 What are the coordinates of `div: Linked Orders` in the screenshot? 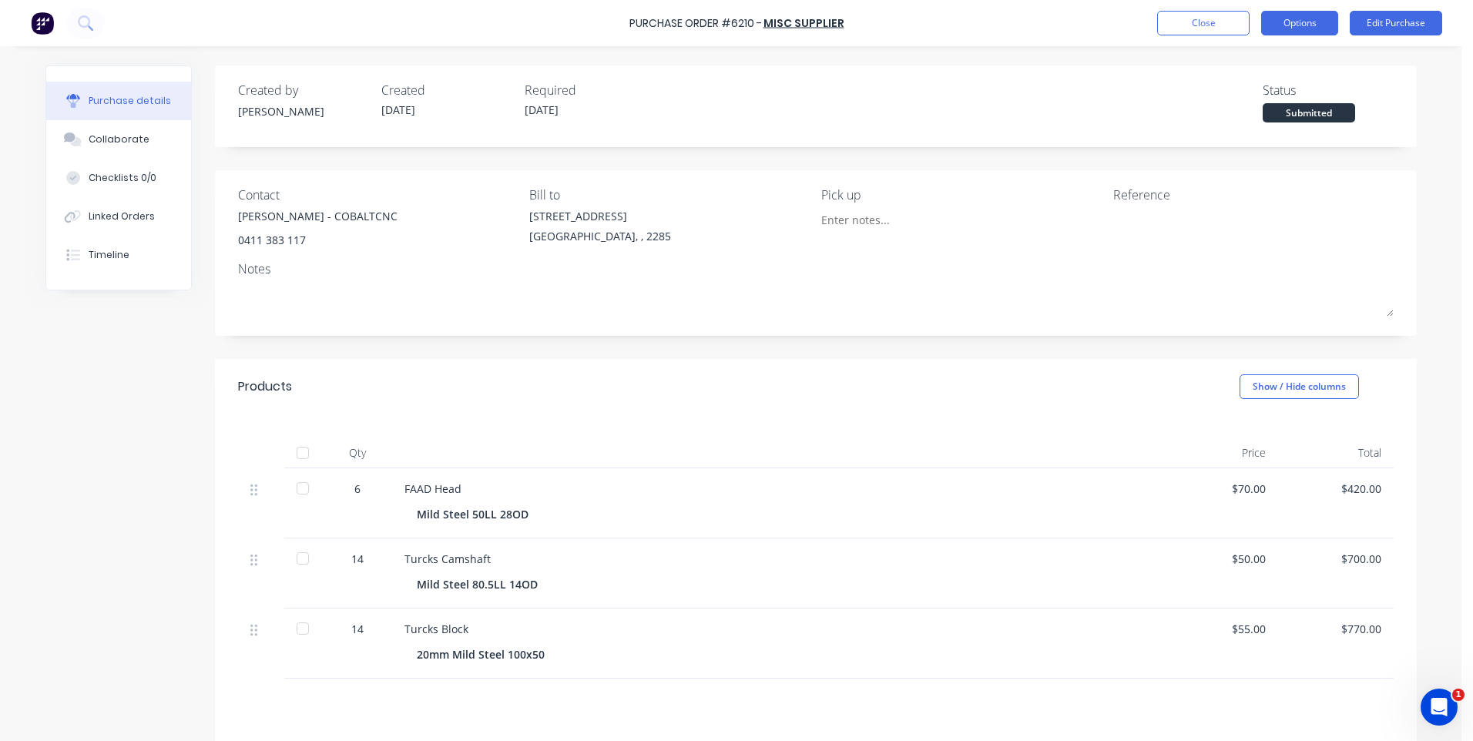 It's located at (122, 216).